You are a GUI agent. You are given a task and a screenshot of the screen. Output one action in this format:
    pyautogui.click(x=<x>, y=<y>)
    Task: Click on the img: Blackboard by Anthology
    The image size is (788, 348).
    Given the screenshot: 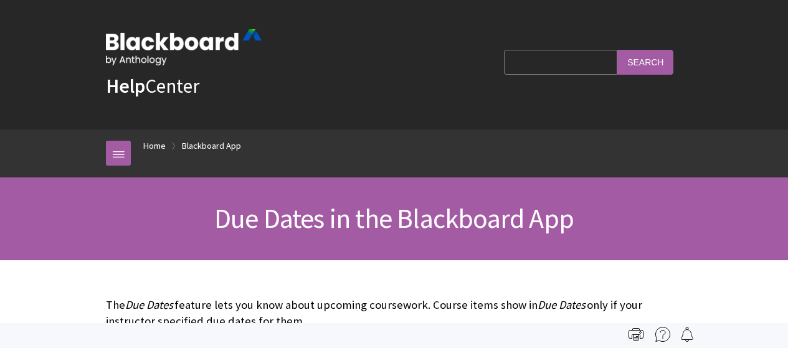 What is the action you would take?
    pyautogui.click(x=184, y=47)
    